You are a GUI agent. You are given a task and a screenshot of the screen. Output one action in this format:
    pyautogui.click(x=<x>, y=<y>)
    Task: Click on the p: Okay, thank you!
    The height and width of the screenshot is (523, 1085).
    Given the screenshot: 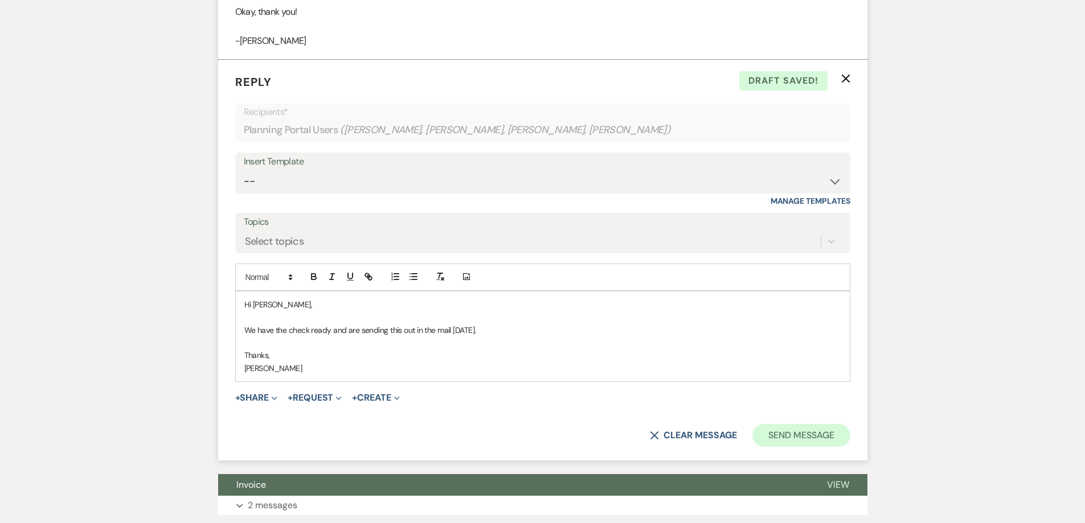 What is the action you would take?
    pyautogui.click(x=543, y=12)
    